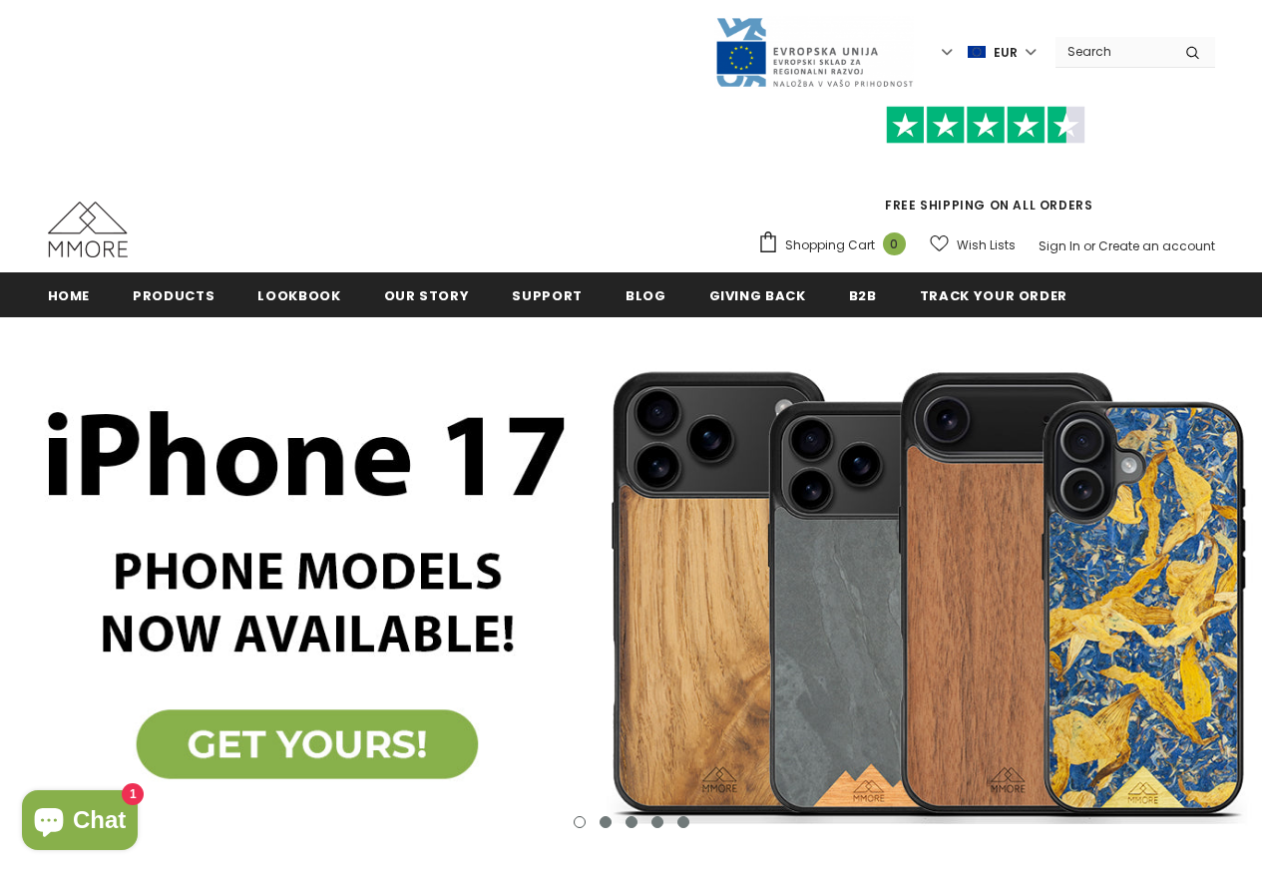  I want to click on button: 5, so click(684, 822).